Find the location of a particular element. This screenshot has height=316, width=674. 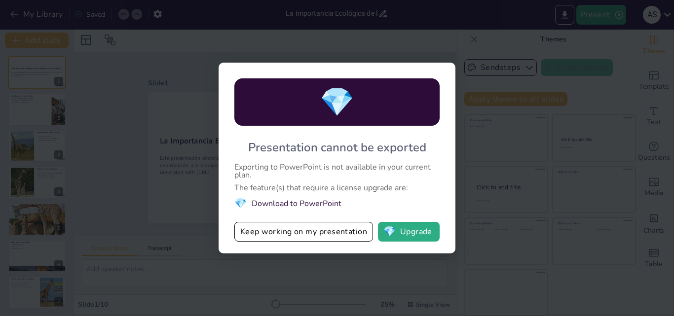

button: diamondUpgrade is located at coordinates (408, 232).